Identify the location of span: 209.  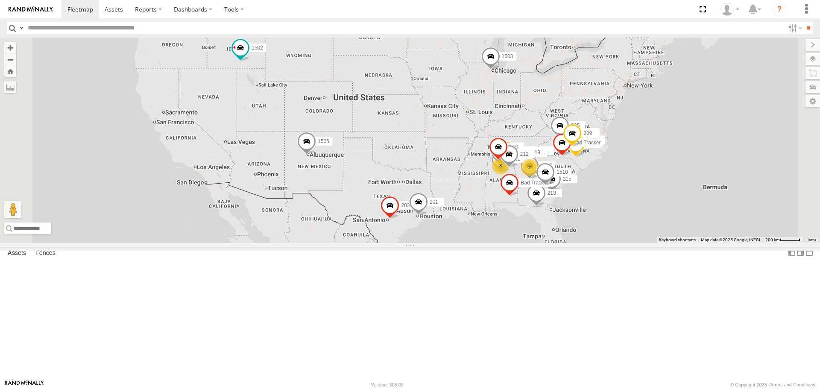
(587, 134).